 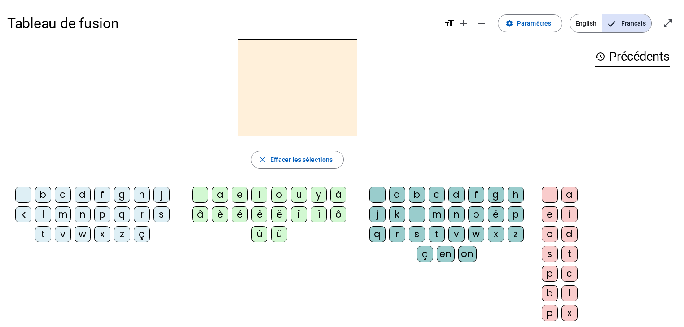 What do you see at coordinates (446, 254) in the screenshot?
I see `div: en` at bounding box center [446, 254].